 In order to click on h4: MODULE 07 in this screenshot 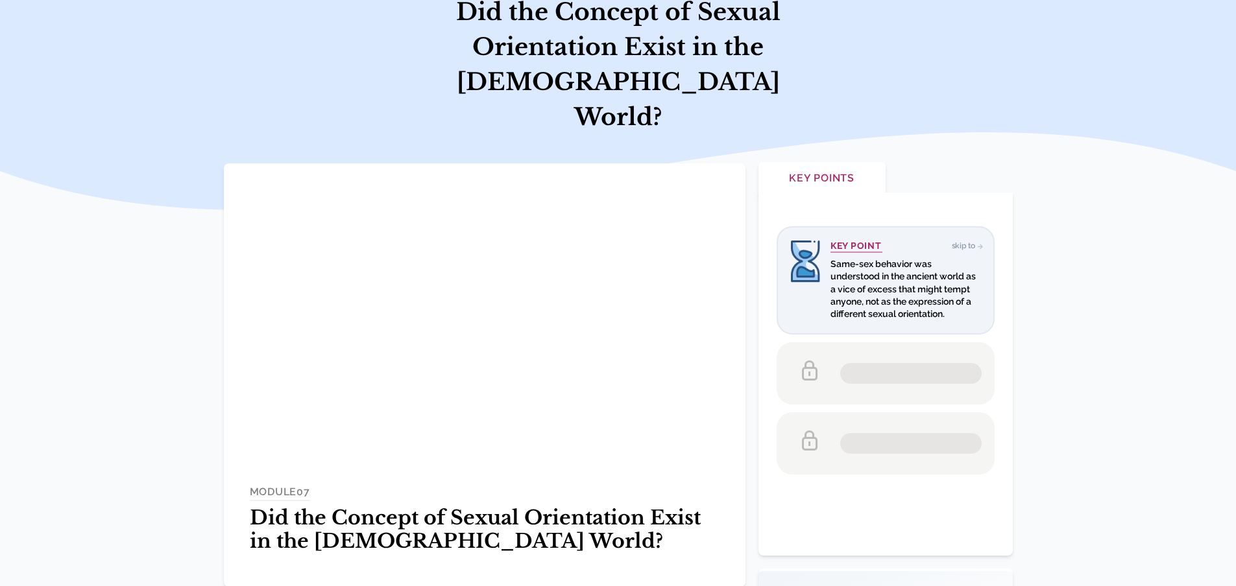, I will do `click(280, 493)`.